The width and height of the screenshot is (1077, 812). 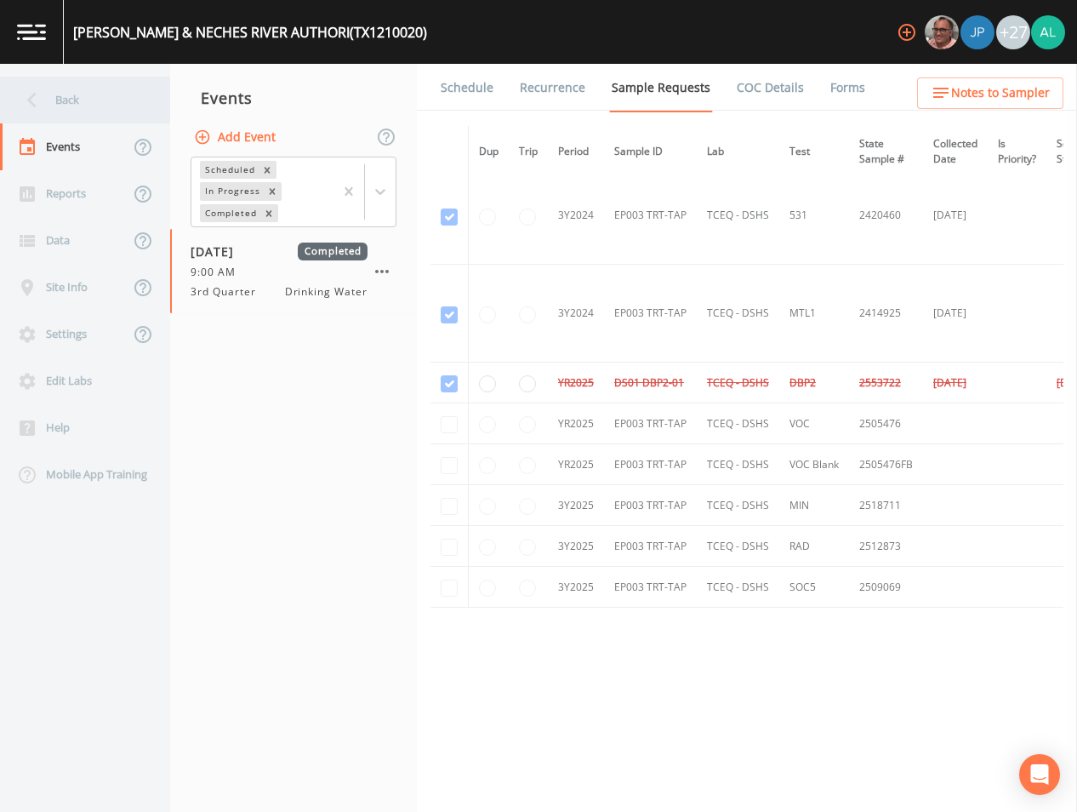 I want to click on img: 30a13df2a12044f58df5f6b7fda61338, so click(x=1048, y=32).